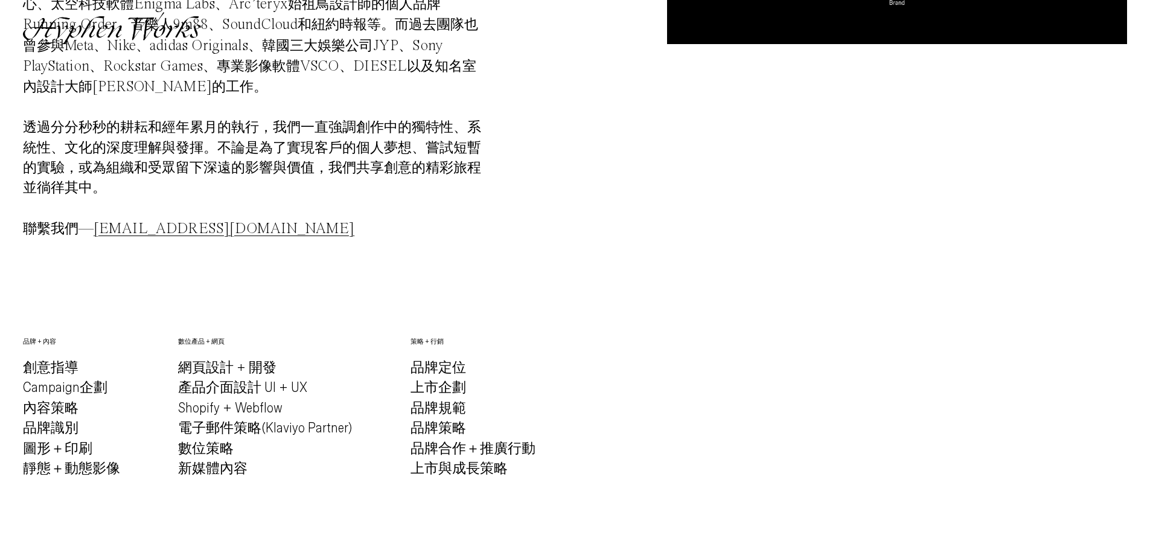  What do you see at coordinates (380, 66) in the screenshot?
I see `span: DIESEL` at bounding box center [380, 66].